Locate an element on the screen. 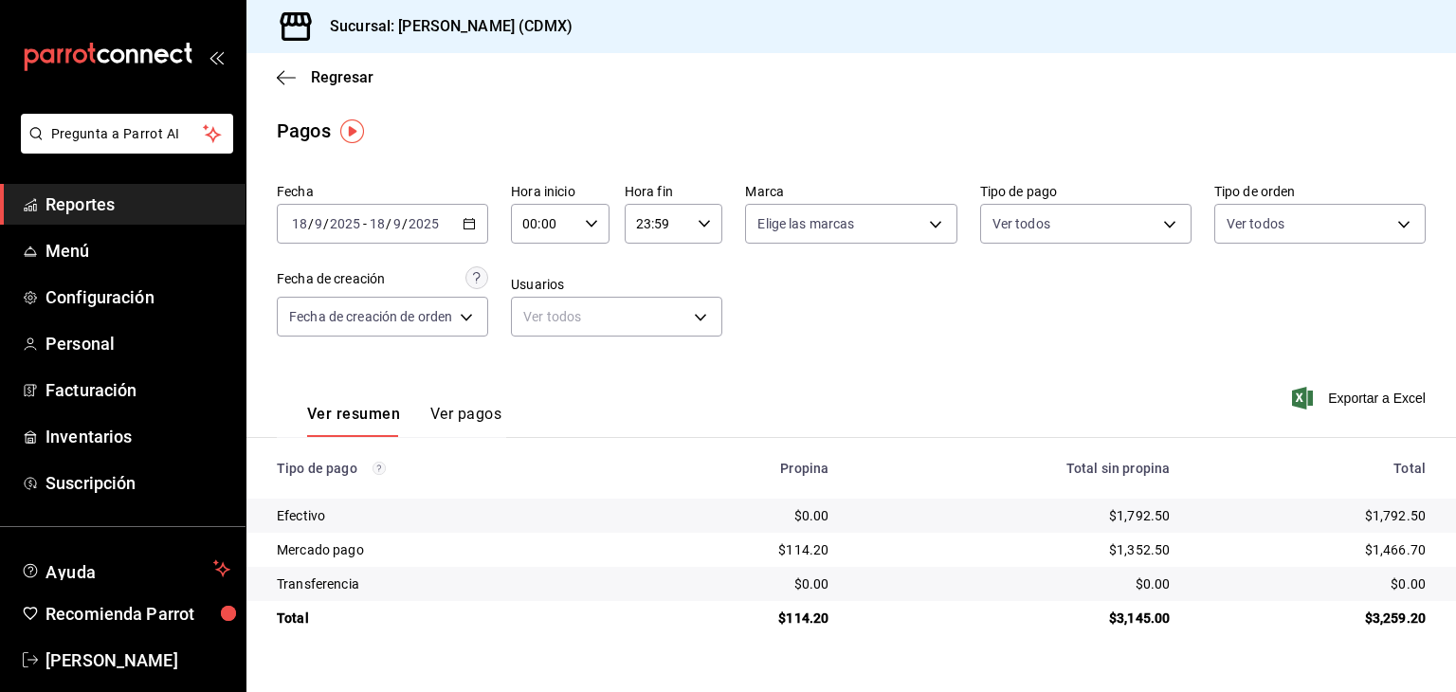 This screenshot has width=1456, height=692. div: Transferencia is located at coordinates (450, 584).